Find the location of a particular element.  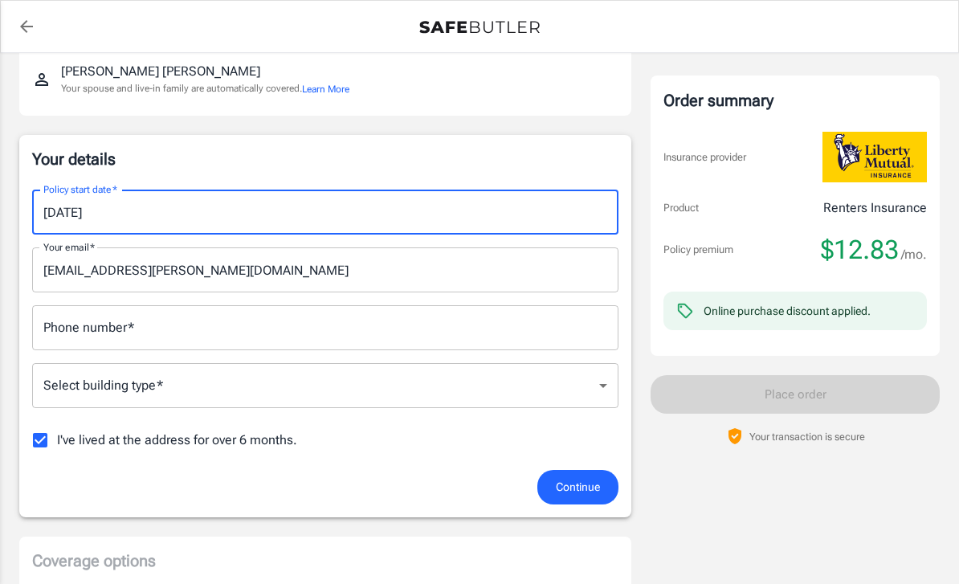

img: Back to quotes is located at coordinates (479, 27).